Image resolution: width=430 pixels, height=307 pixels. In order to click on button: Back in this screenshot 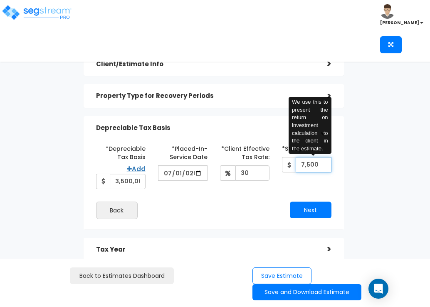, I will do `click(117, 210)`.